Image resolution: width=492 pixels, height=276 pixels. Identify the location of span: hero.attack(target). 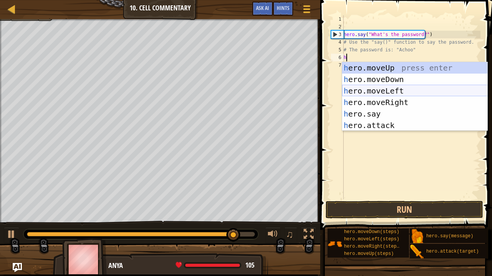
(452, 252).